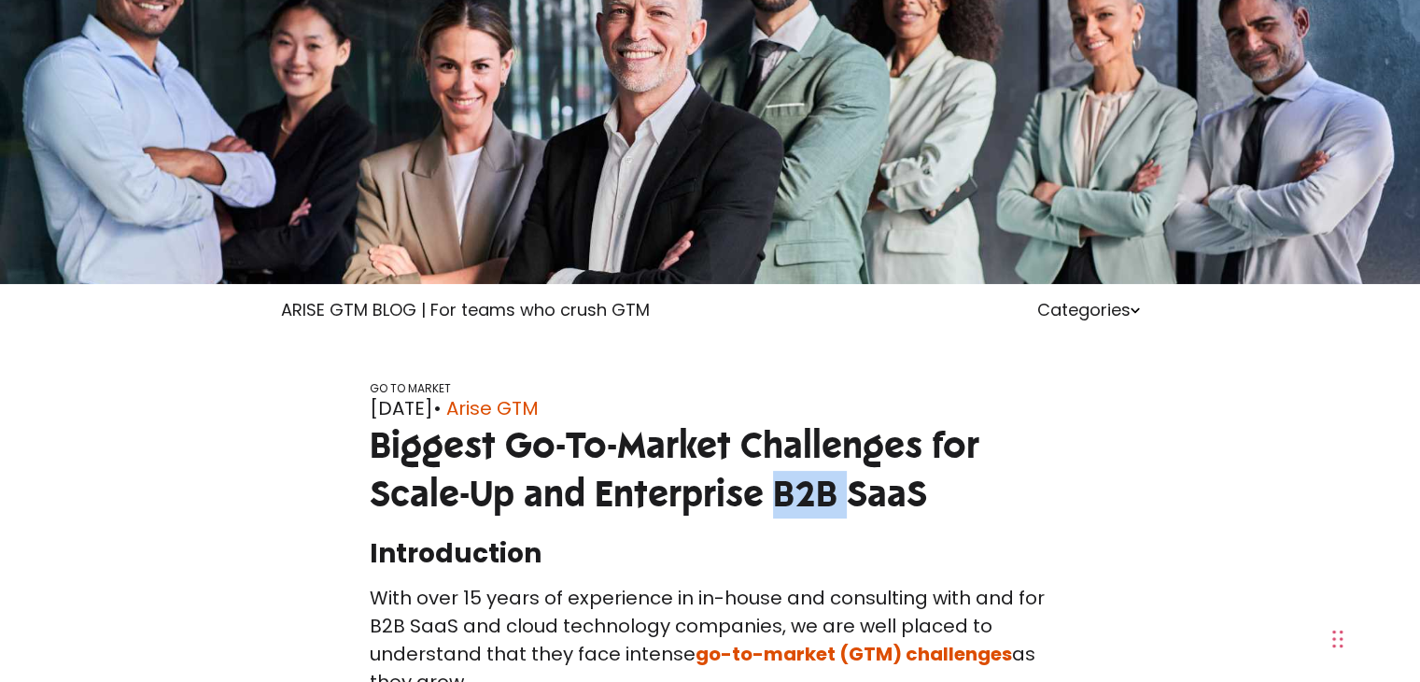 The image size is (1420, 682). I want to click on div: Drag, so click(1338, 639).